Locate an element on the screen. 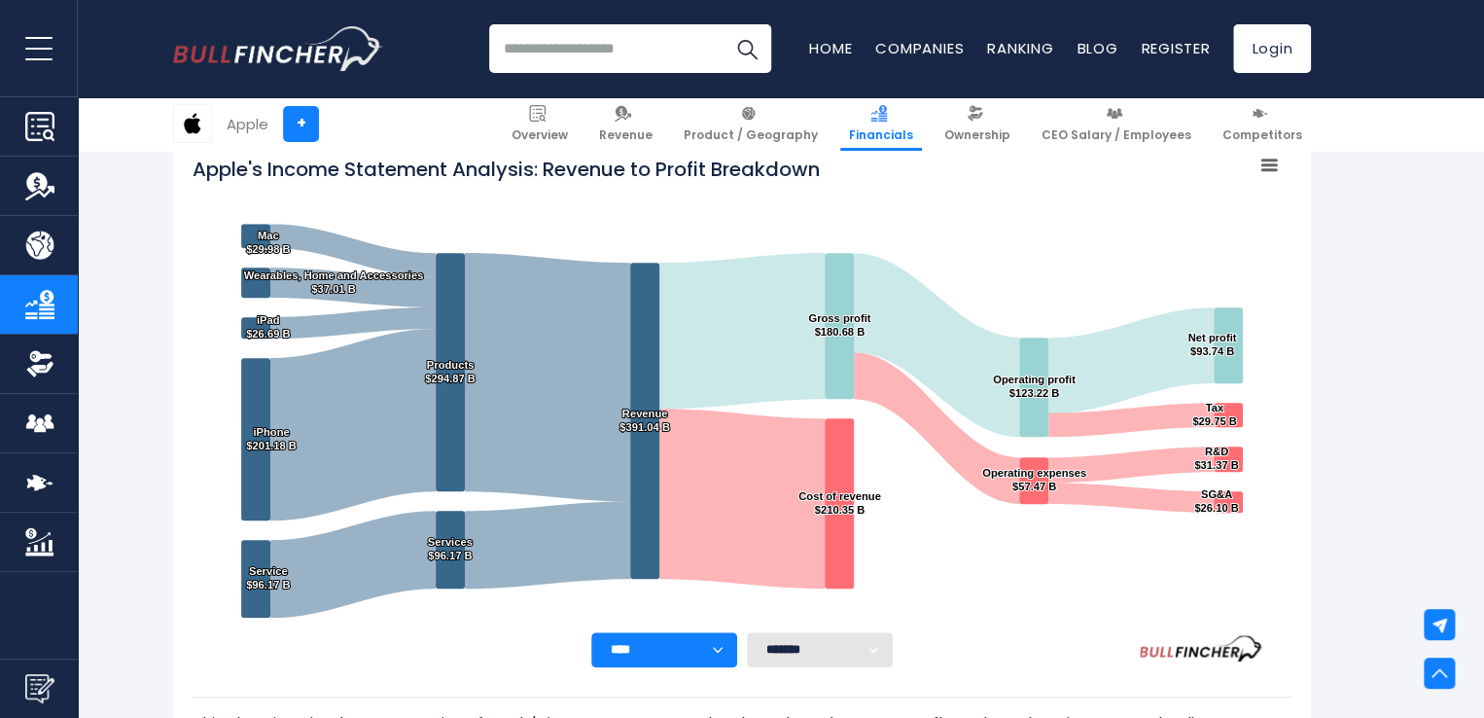  svg: Apple's Income Statement Analysis: Revenue to Profit Breakdown is located at coordinates (742, 389).